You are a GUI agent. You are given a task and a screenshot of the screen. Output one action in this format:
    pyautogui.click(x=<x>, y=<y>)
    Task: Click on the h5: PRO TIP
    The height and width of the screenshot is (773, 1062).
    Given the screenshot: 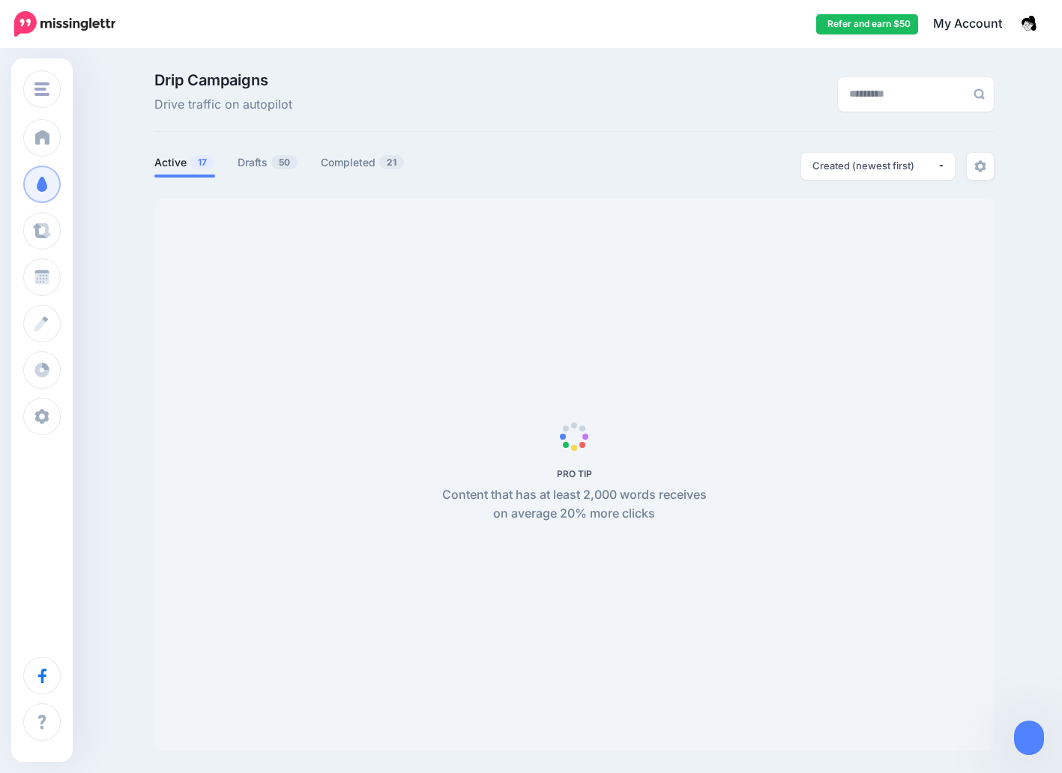 What is the action you would take?
    pyautogui.click(x=574, y=473)
    